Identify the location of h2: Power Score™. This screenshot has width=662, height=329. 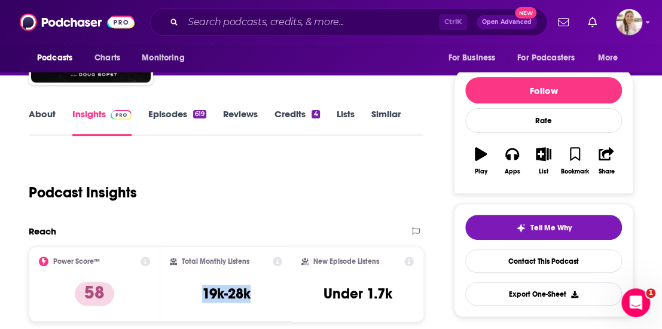
(77, 261).